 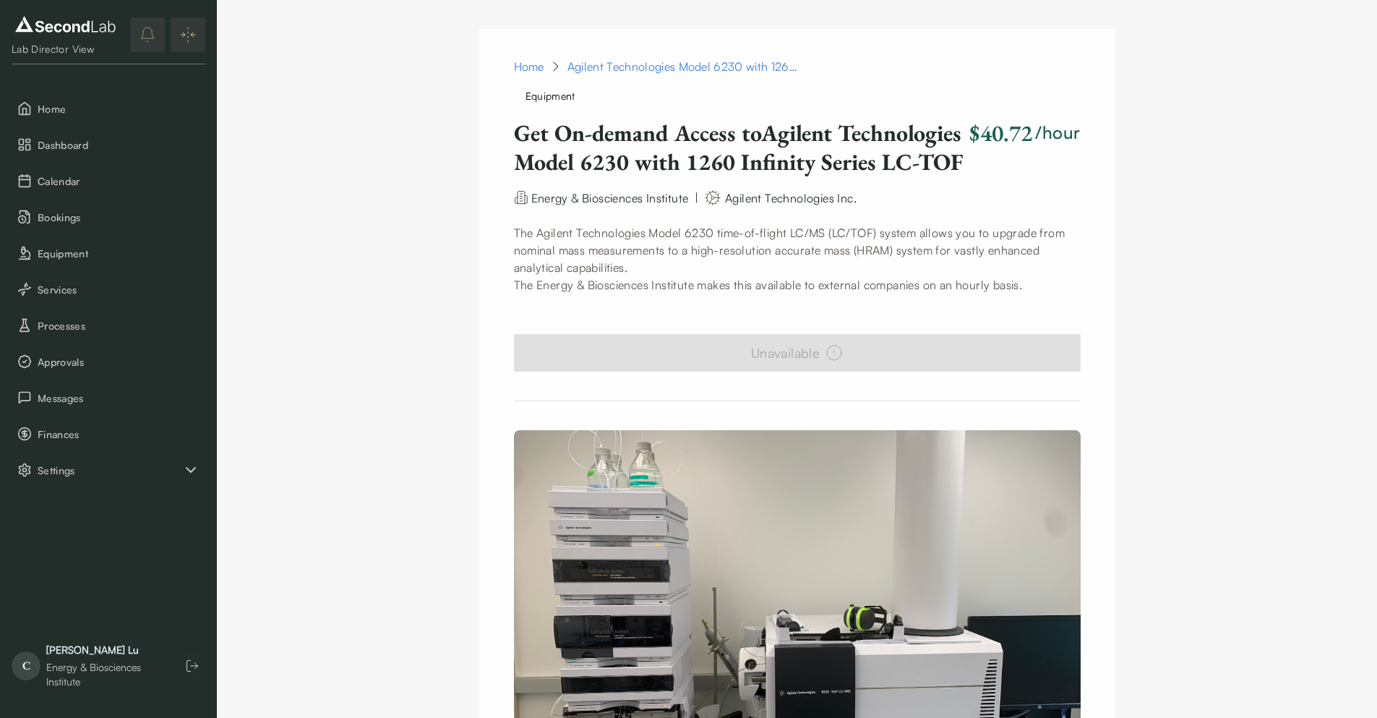 What do you see at coordinates (119, 289) in the screenshot?
I see `span: Services` at bounding box center [119, 289].